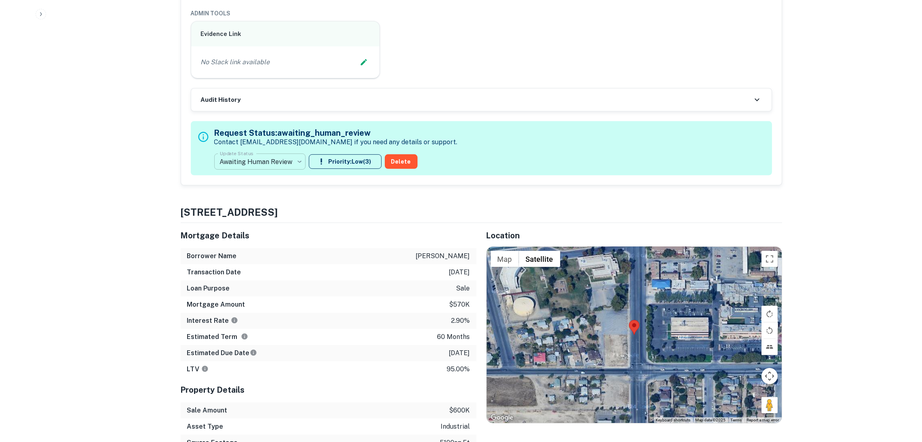 Image resolution: width=922 pixels, height=442 pixels. Describe the element at coordinates (216, 305) in the screenshot. I see `h6: Mortgage Amount` at that location.